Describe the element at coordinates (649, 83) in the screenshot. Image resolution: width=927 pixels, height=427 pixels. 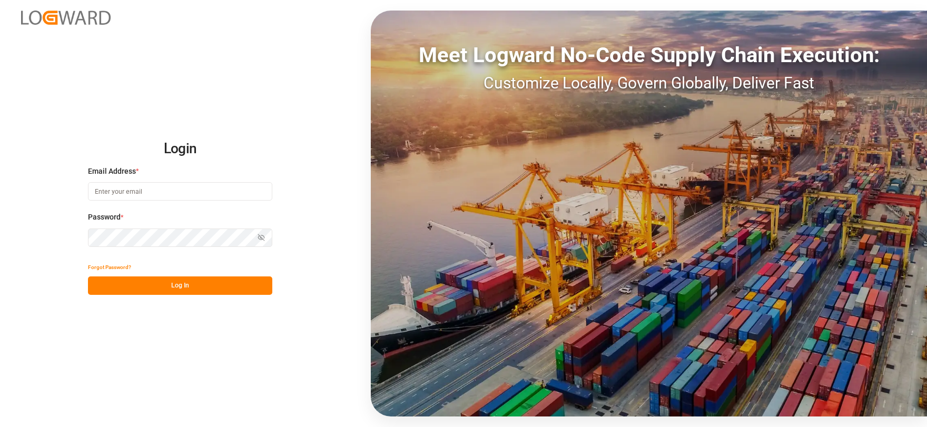
I see `div: Customize Locally, Govern Globally, Deliver Fast` at that location.